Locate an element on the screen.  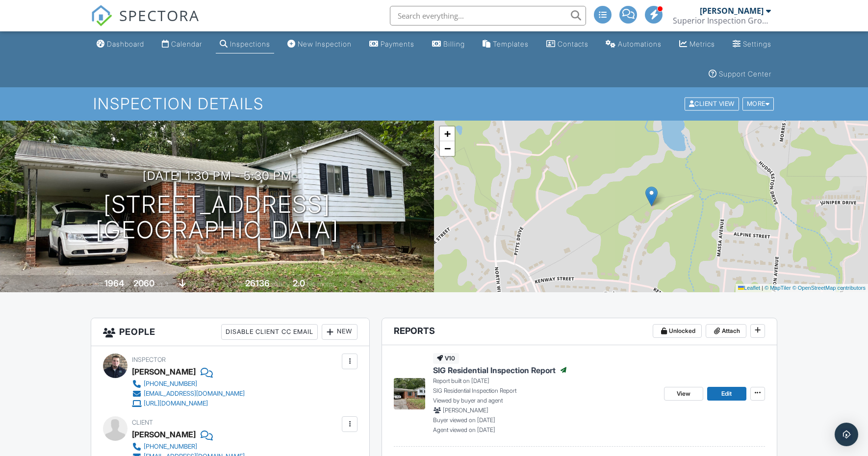
div: Inspections is located at coordinates (250, 44).